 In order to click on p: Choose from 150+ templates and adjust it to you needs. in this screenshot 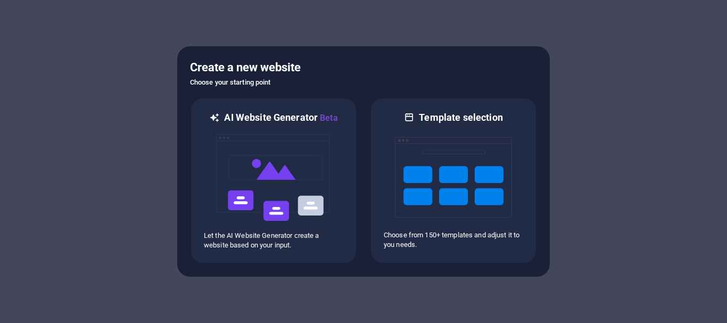, I will do `click(454, 240)`.